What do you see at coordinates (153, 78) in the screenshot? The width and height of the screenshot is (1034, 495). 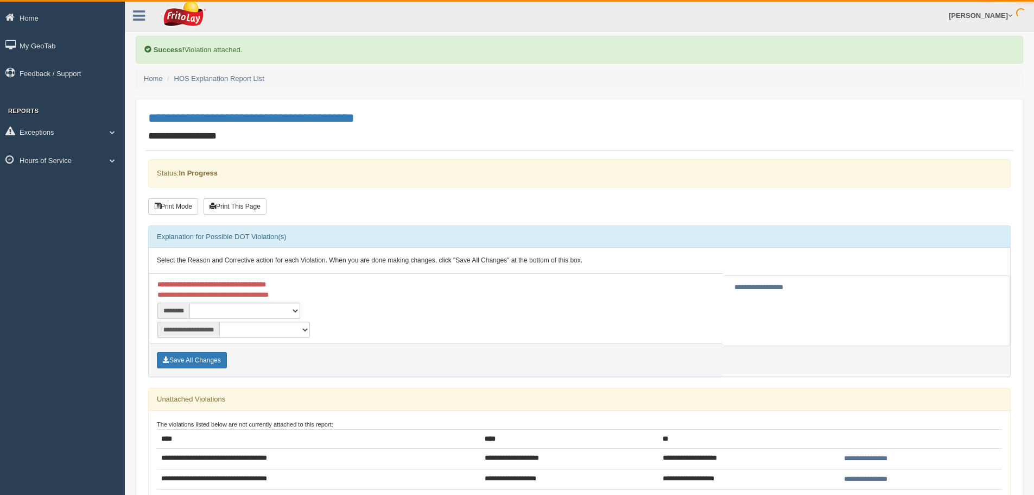 I see `a: Home` at bounding box center [153, 78].